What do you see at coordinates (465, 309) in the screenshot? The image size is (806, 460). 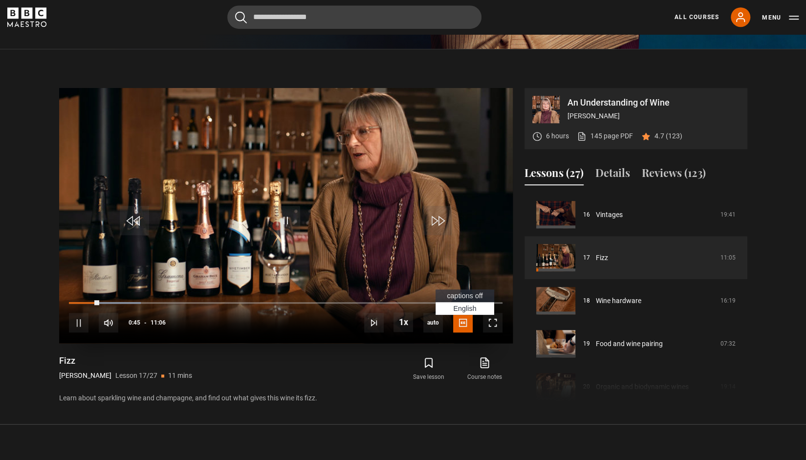 I see `span: English` at bounding box center [465, 309].